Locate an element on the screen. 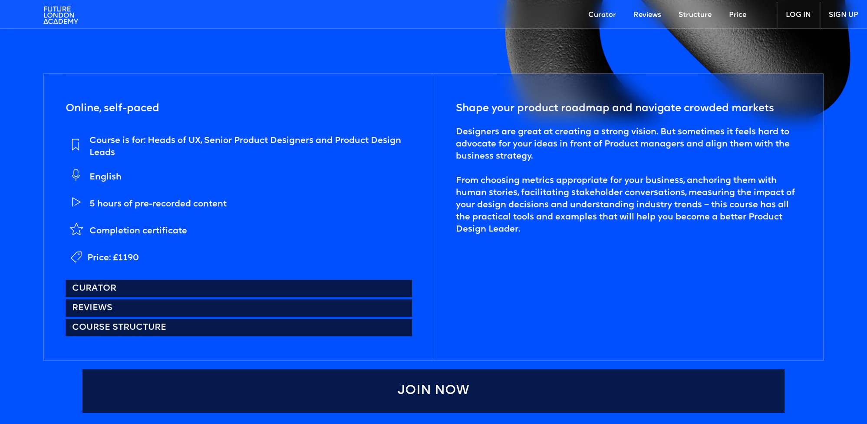 This screenshot has height=424, width=867. a: LOG IN is located at coordinates (798, 15).